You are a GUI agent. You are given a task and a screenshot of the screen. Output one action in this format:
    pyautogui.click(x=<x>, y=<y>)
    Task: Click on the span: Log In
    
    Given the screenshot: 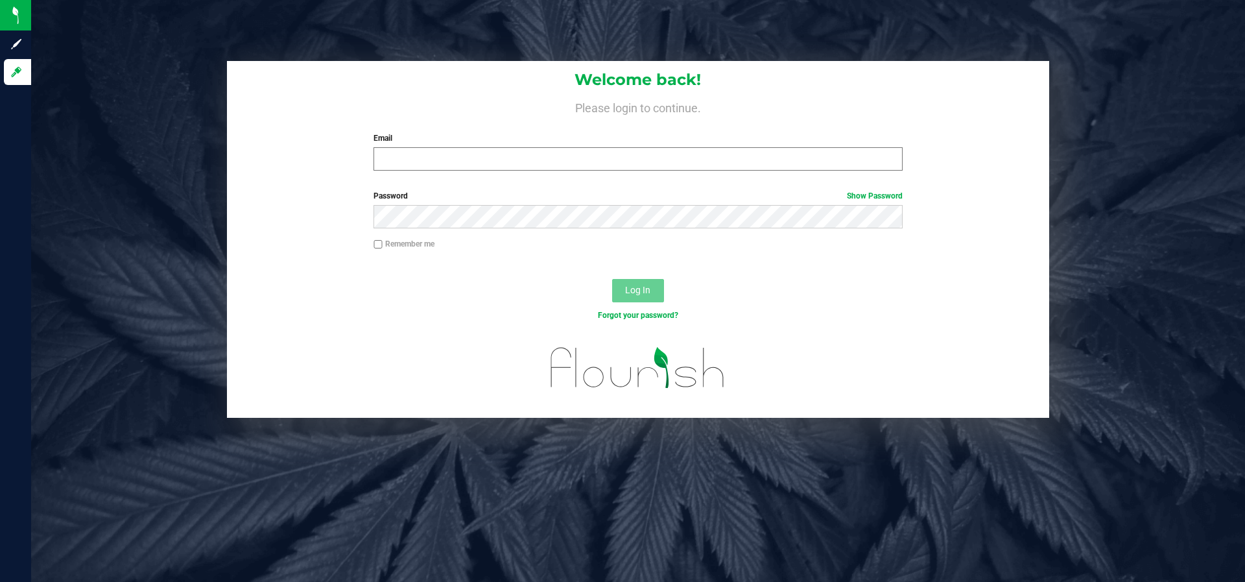 What is the action you would take?
    pyautogui.click(x=637, y=290)
    